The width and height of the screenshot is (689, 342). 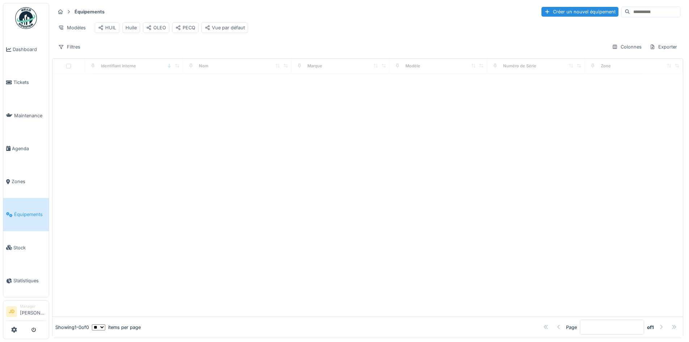 What do you see at coordinates (30, 82) in the screenshot?
I see `span: Tickets` at bounding box center [30, 82].